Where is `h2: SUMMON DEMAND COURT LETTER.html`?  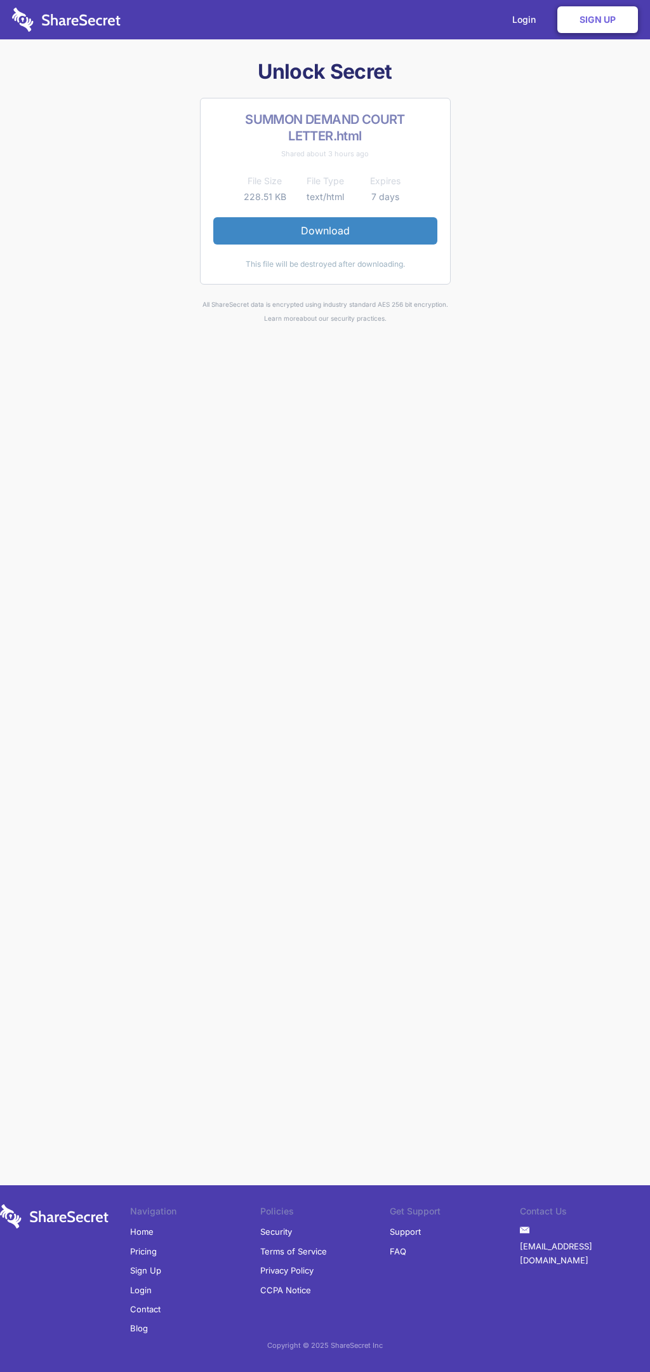 h2: SUMMON DEMAND COURT LETTER.html is located at coordinates (325, 128).